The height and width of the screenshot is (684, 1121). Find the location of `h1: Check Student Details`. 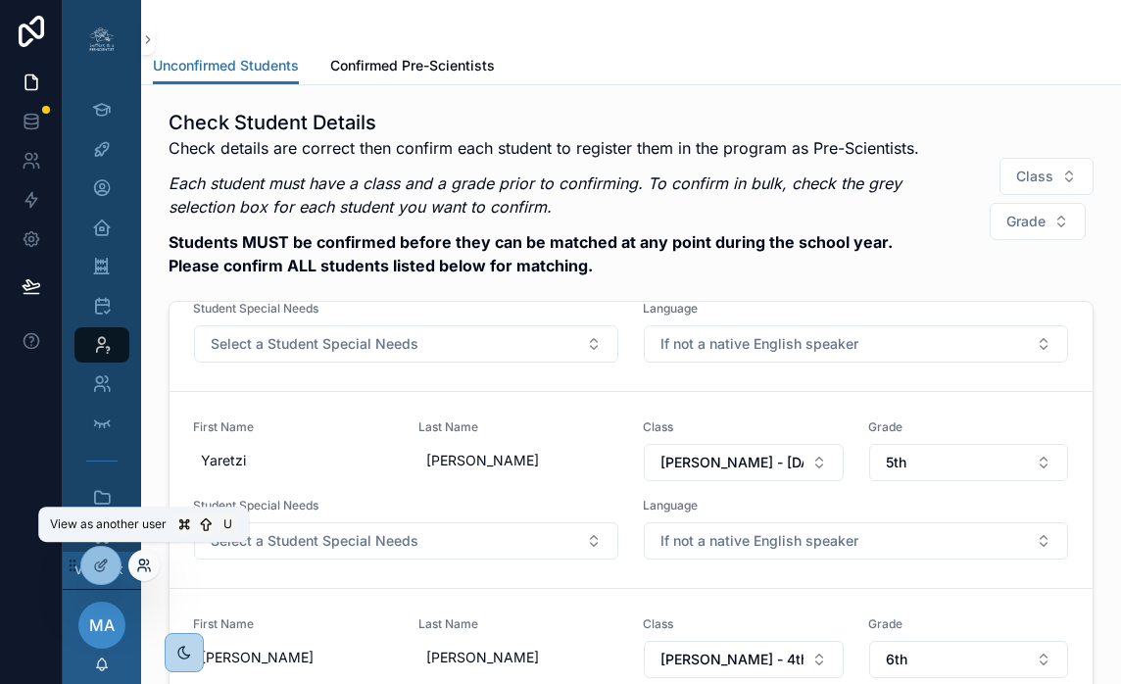

h1: Check Student Details is located at coordinates (554, 123).